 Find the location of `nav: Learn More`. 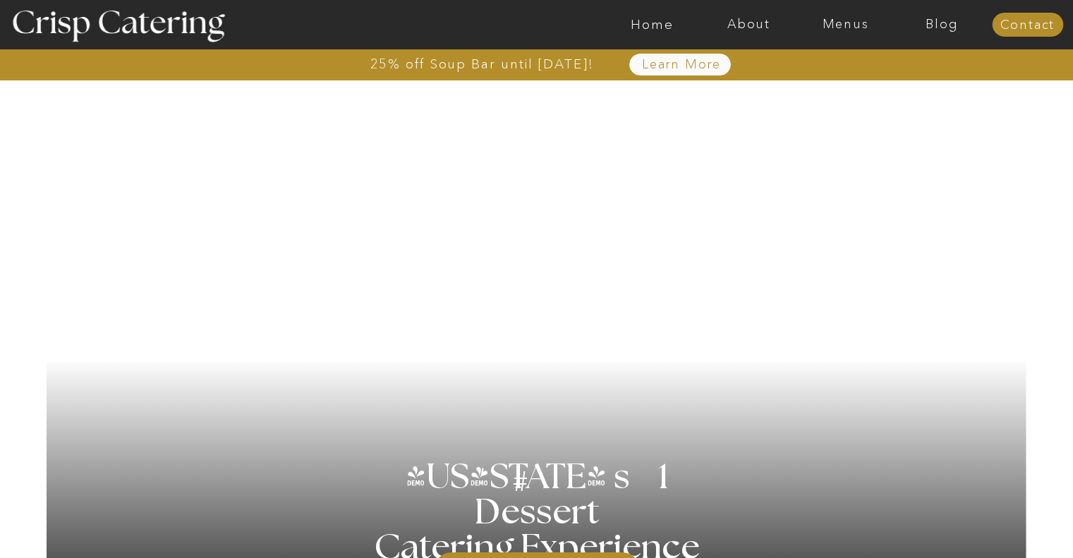

nav: Learn More is located at coordinates (681, 65).